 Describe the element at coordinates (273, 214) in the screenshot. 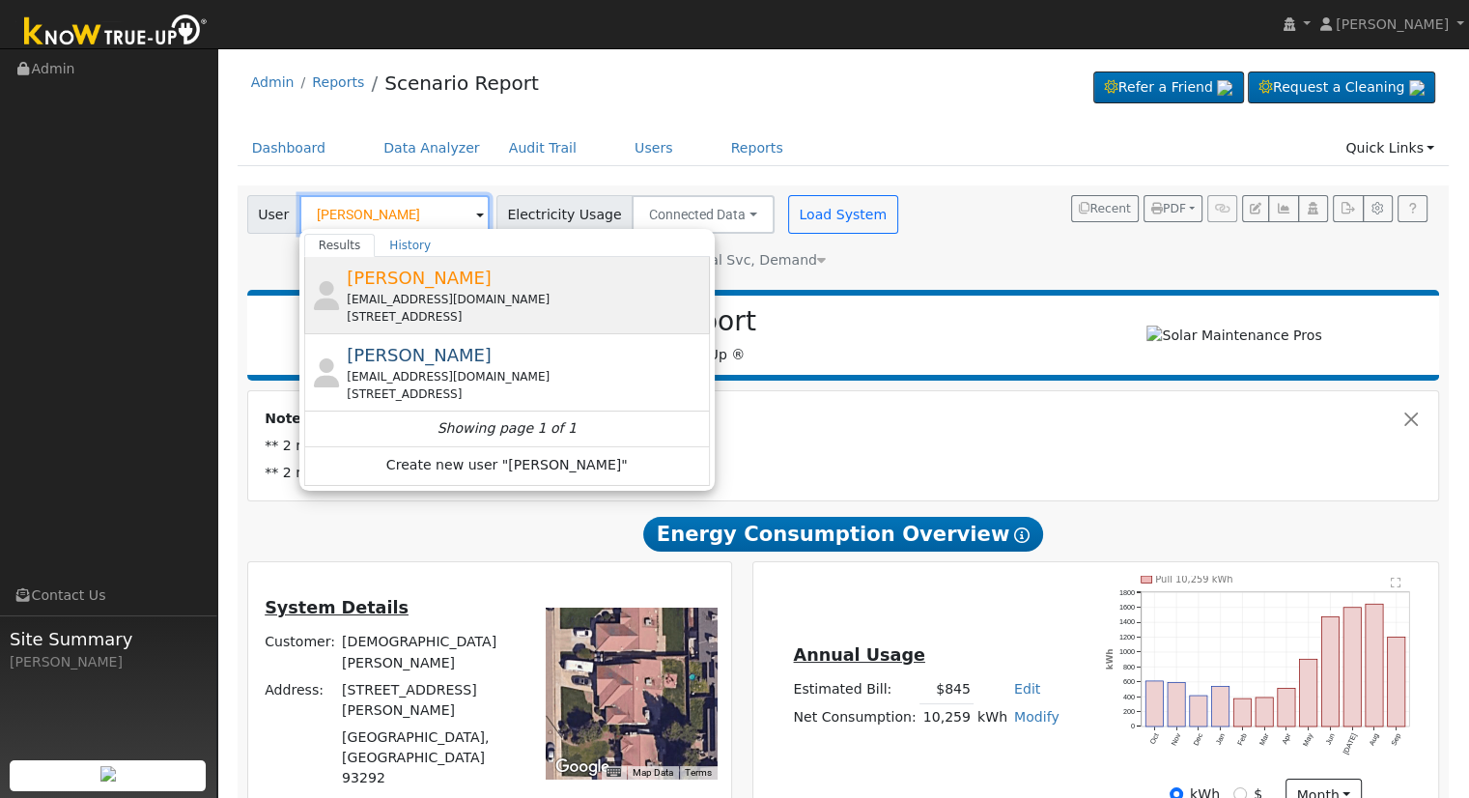

I see `span: User` at that location.